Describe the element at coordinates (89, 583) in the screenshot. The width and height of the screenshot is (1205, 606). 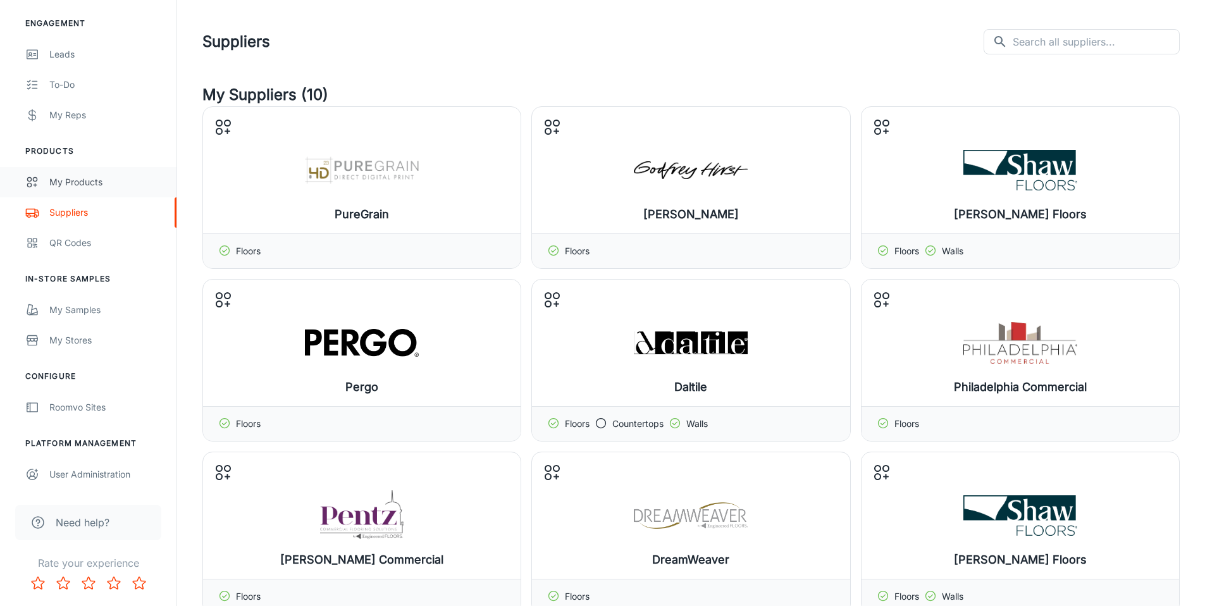
I see `button: Rate 3 star` at that location.